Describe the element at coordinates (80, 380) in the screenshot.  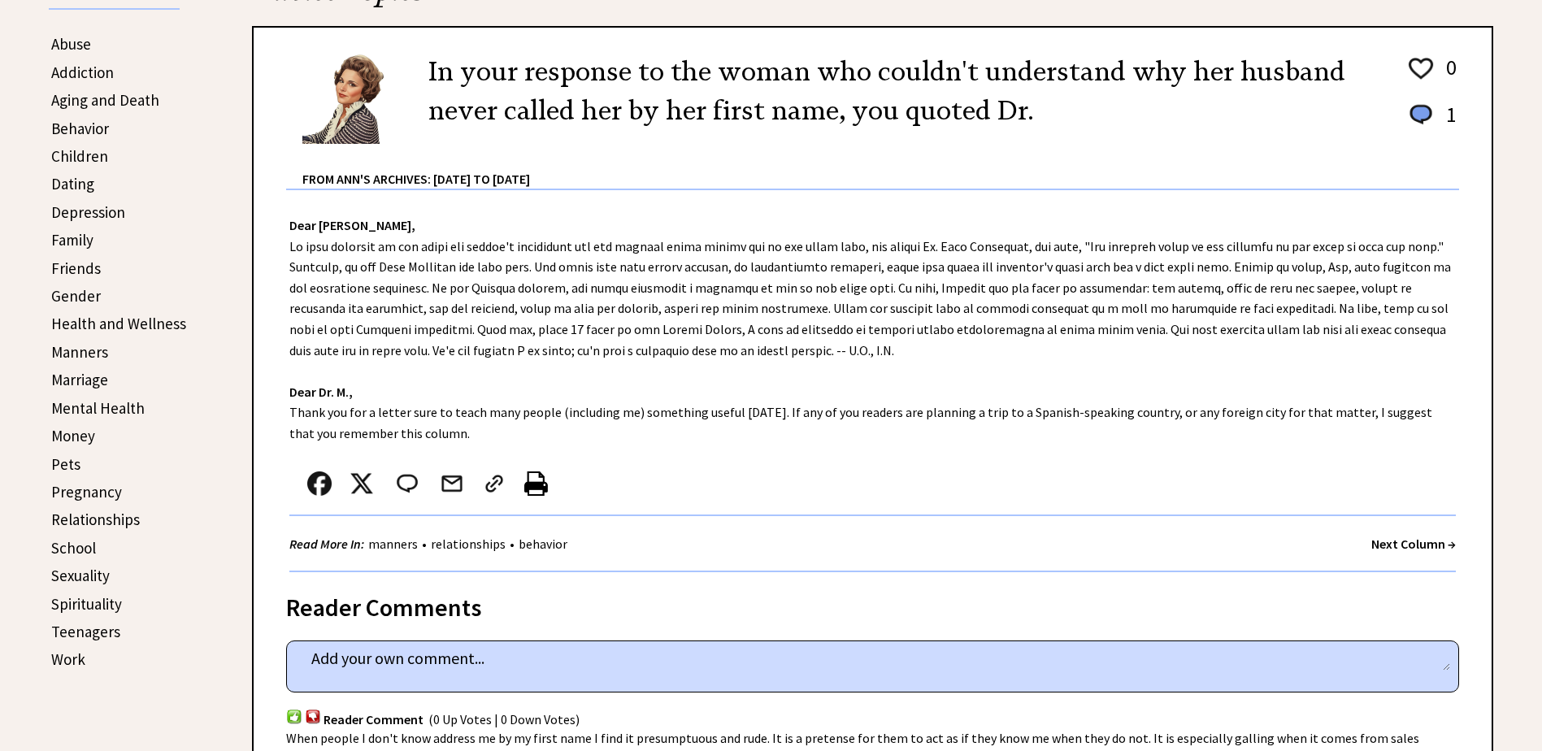
I see `a: Marriage` at that location.